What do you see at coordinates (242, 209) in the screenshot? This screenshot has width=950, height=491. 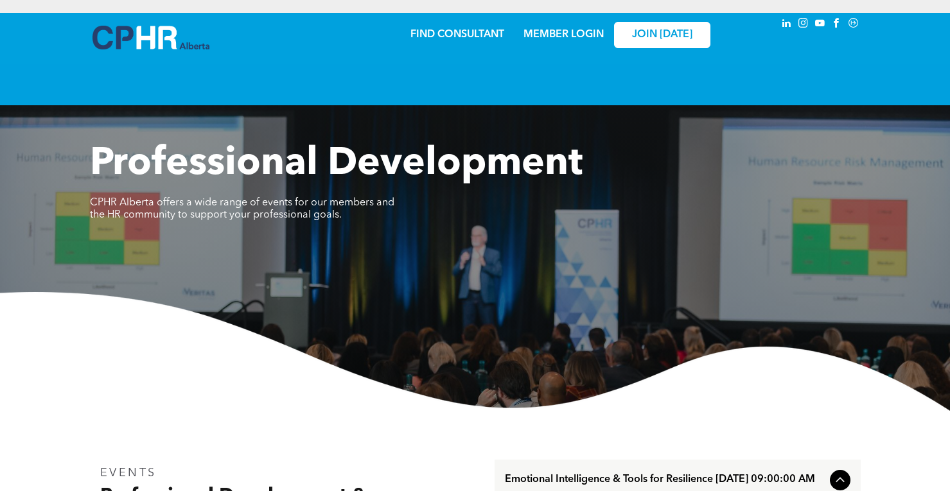 I see `span: CPHR Alberta offers a wide range of events for our members and the HR community to support your p...` at bounding box center [242, 209].